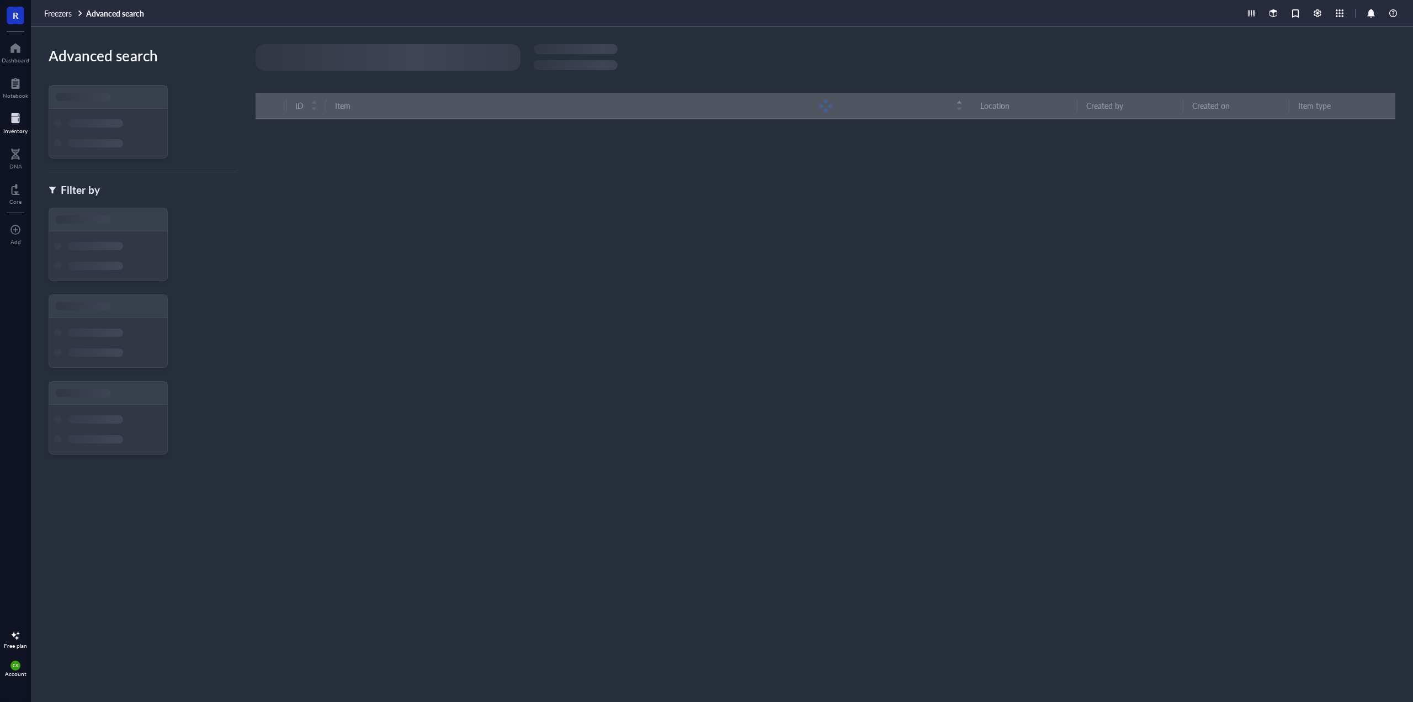  I want to click on div: Add, so click(15, 242).